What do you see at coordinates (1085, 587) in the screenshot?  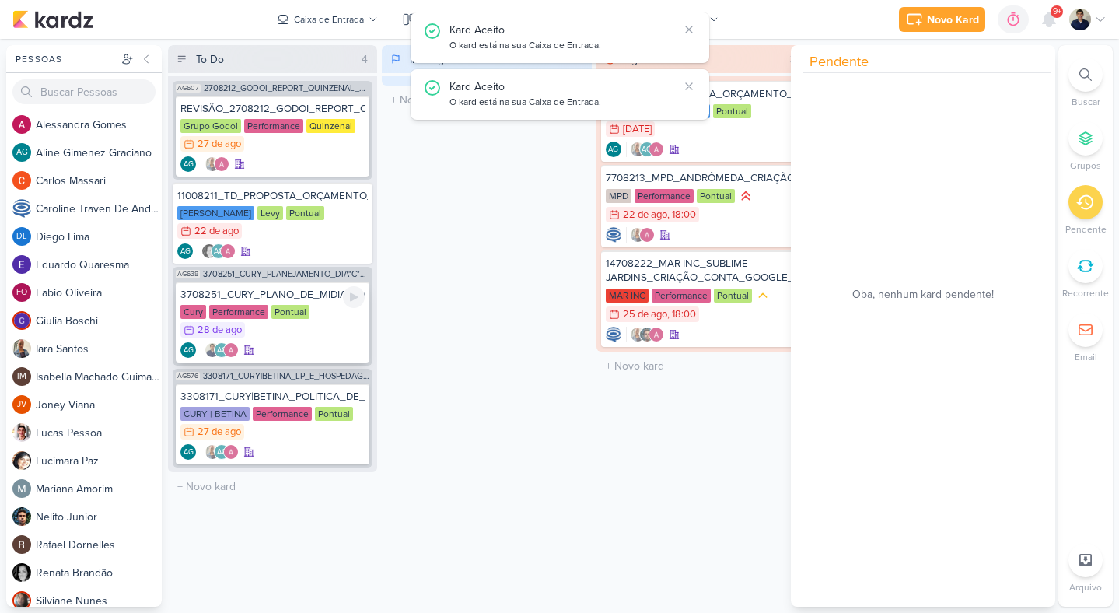 I see `p: Arquivo` at bounding box center [1085, 587].